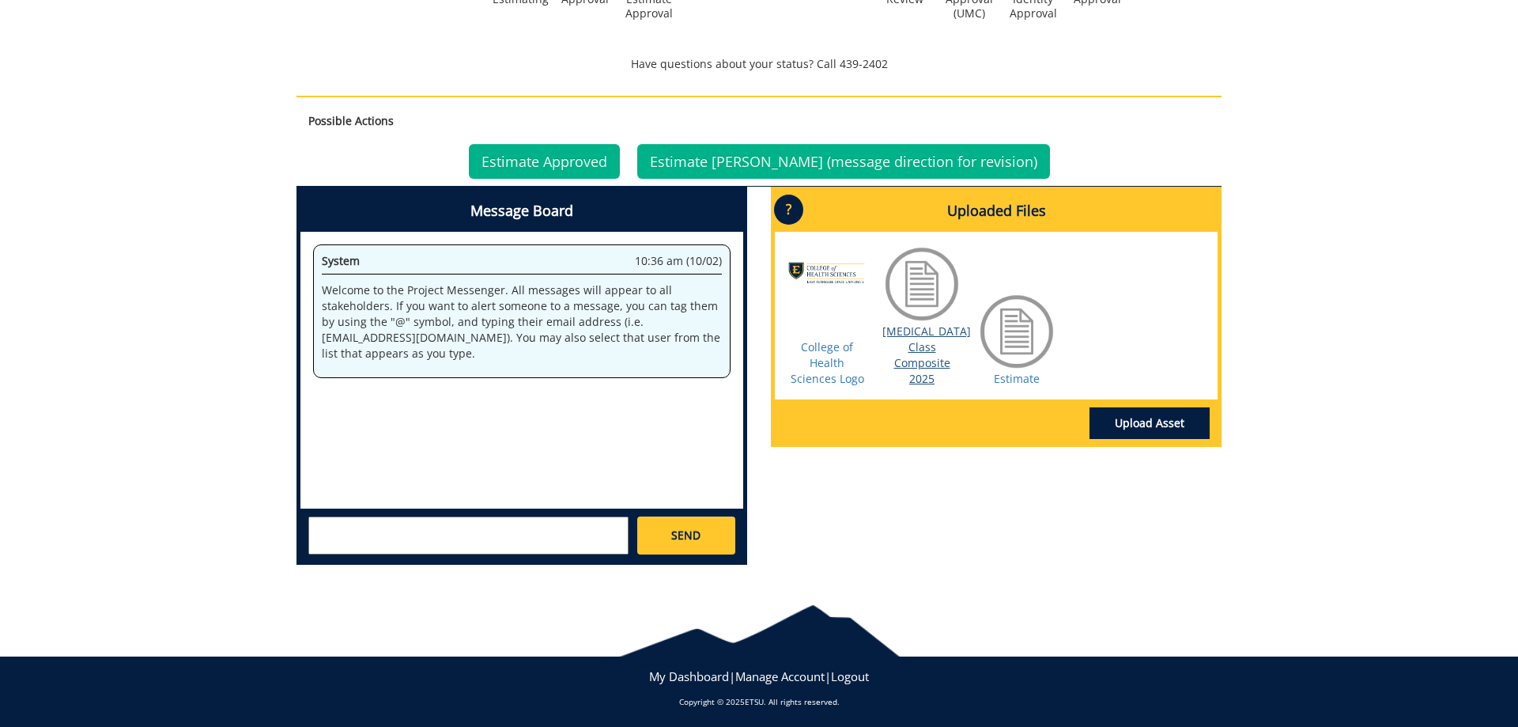 This screenshot has height=727, width=1518. What do you see at coordinates (351, 120) in the screenshot?
I see `strong: Possible Actions` at bounding box center [351, 120].